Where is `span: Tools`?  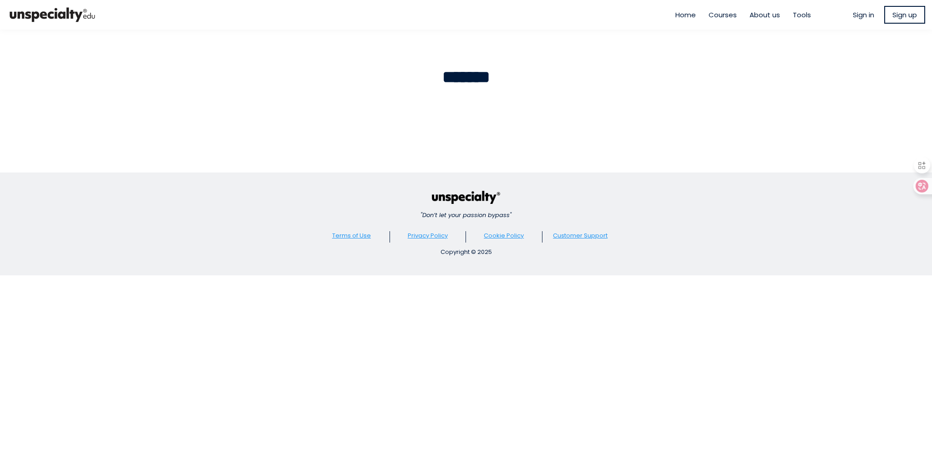 span: Tools is located at coordinates (802, 15).